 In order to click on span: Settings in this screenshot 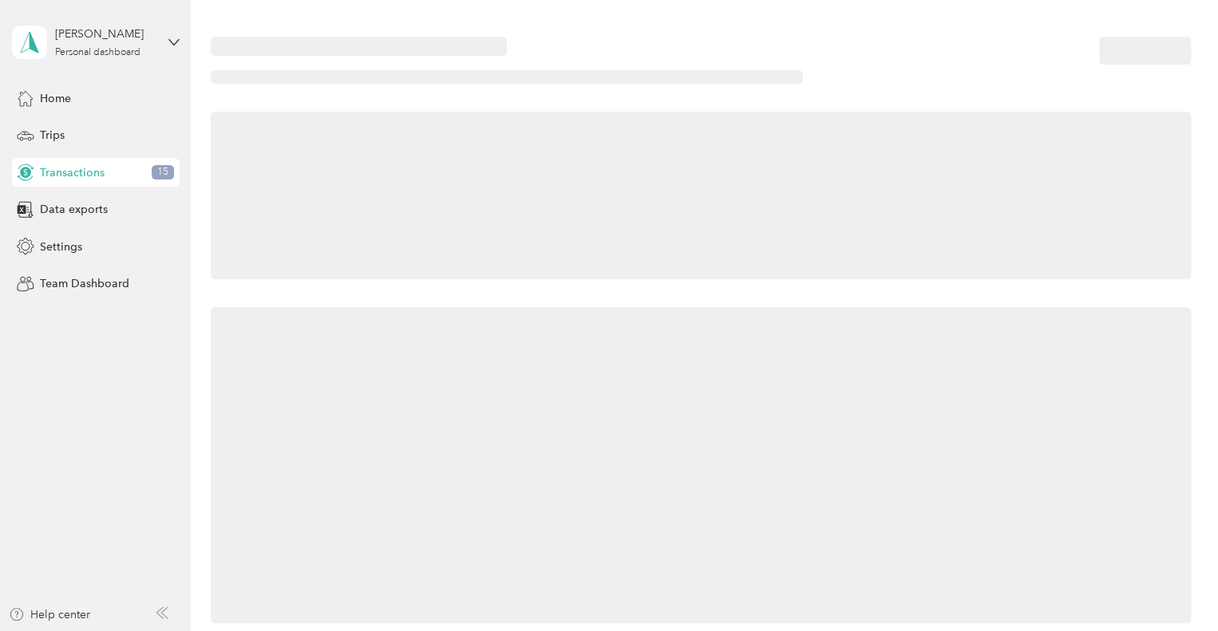, I will do `click(61, 247)`.